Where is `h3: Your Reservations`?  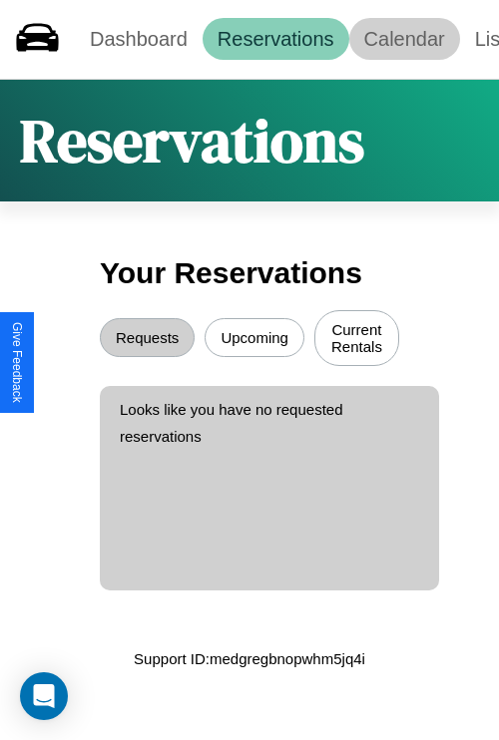
h3: Your Reservations is located at coordinates (249, 273).